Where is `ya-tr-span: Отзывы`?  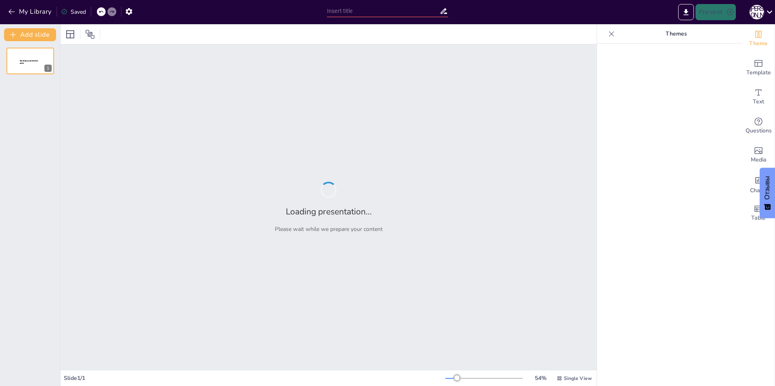
ya-tr-span: Отзывы is located at coordinates (766, 188).